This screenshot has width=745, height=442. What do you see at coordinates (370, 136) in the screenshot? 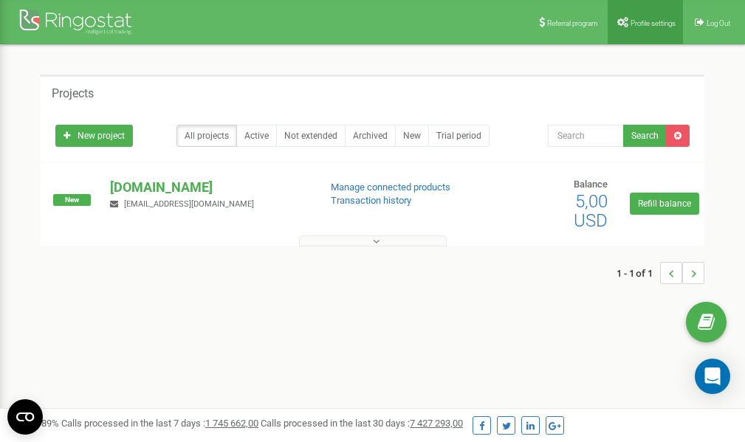
I see `a: Archived` at bounding box center [370, 136].